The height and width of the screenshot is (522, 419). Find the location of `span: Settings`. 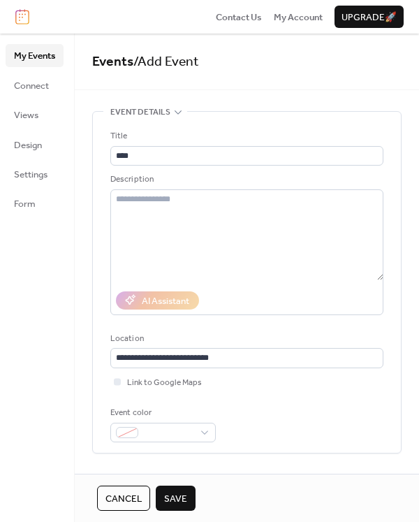

span: Settings is located at coordinates (31, 175).